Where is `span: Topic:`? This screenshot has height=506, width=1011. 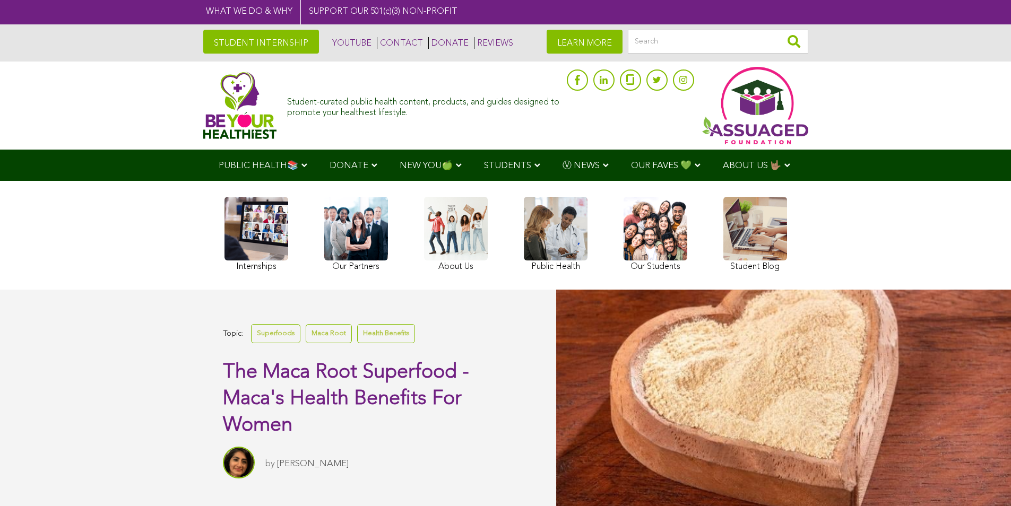
span: Topic: is located at coordinates (233, 334).